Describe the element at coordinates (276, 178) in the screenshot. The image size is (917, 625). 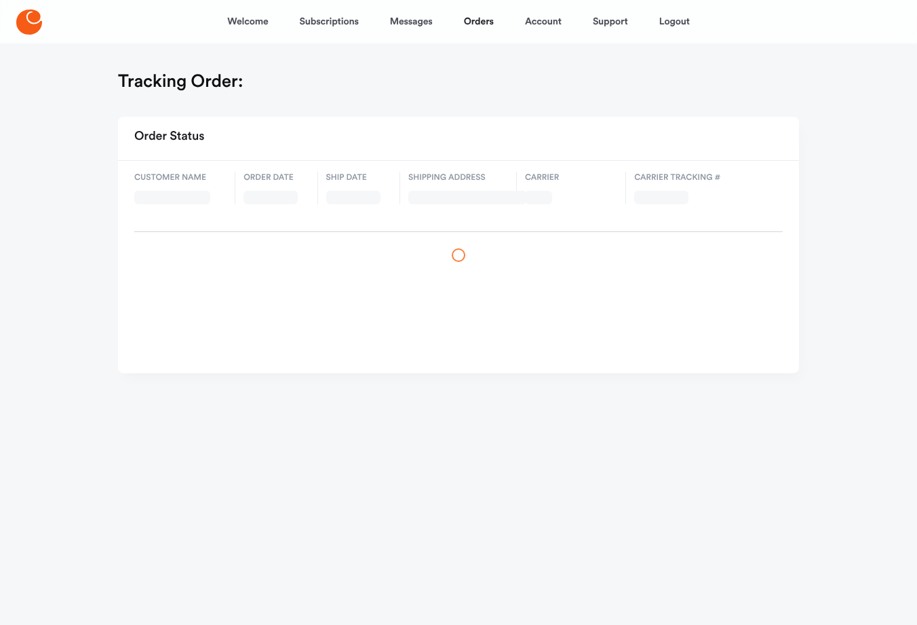
I see `span: Order date` at that location.